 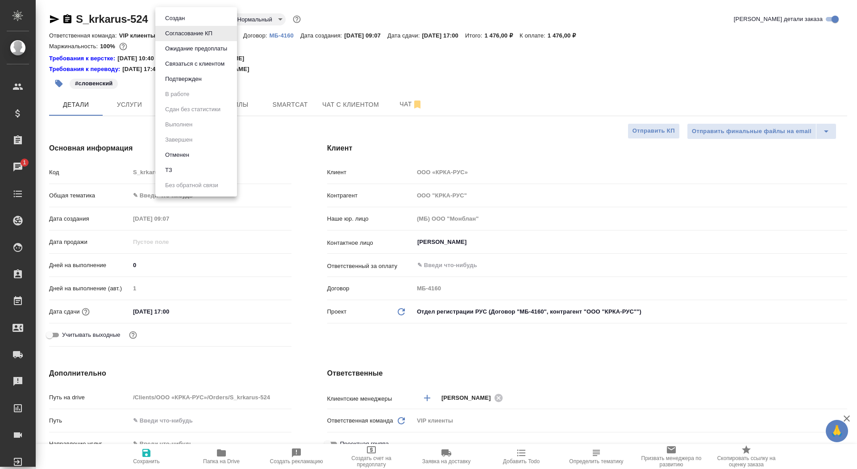 I want to click on button: ТЗ, so click(x=169, y=170).